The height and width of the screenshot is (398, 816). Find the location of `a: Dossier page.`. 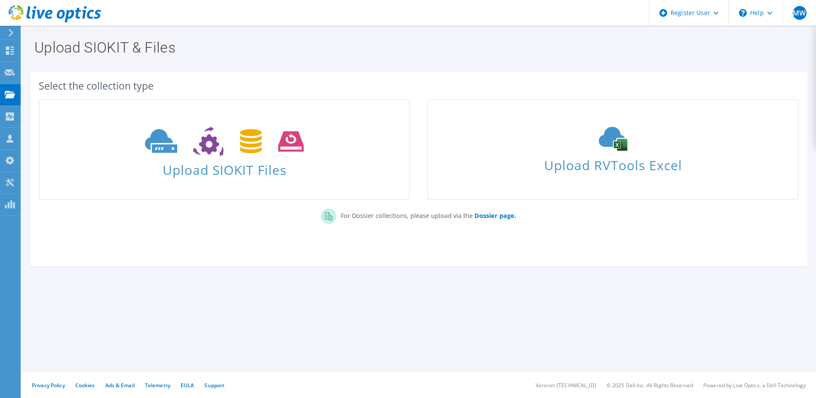

a: Dossier page. is located at coordinates (494, 215).